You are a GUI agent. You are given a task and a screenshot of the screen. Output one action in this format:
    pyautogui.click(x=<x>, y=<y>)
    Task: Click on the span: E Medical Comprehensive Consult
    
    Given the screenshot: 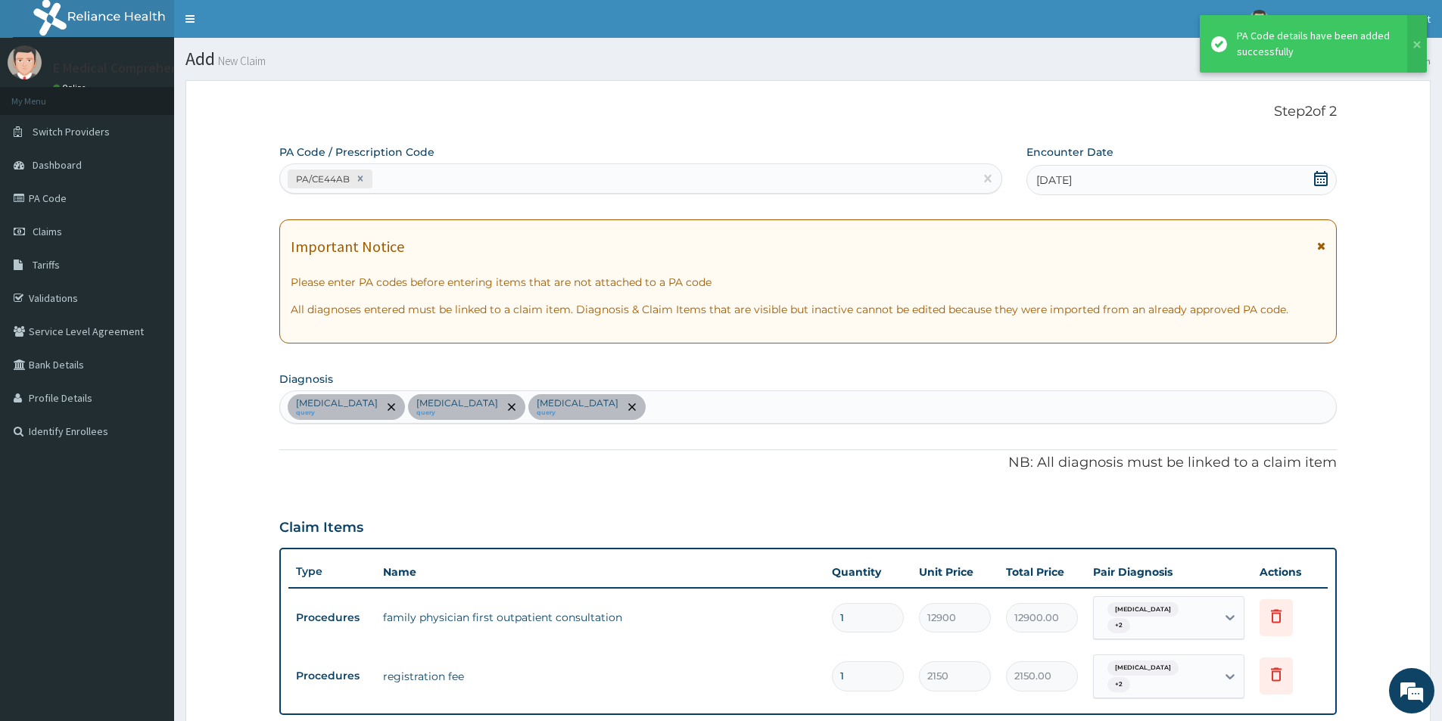 What is the action you would take?
    pyautogui.click(x=1354, y=19)
    